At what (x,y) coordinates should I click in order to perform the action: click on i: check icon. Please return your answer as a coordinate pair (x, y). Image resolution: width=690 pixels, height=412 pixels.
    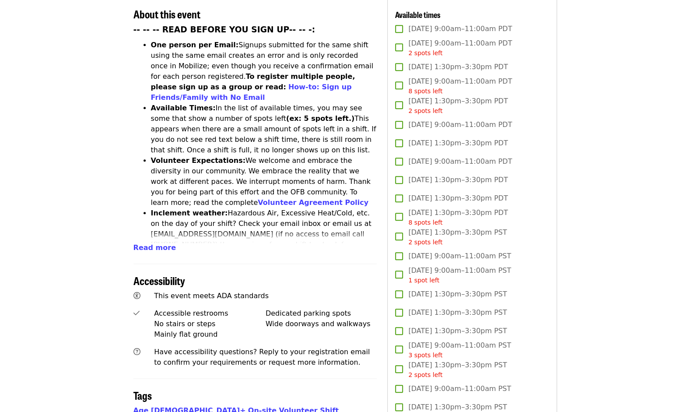
    Looking at the image, I should click on (137, 313).